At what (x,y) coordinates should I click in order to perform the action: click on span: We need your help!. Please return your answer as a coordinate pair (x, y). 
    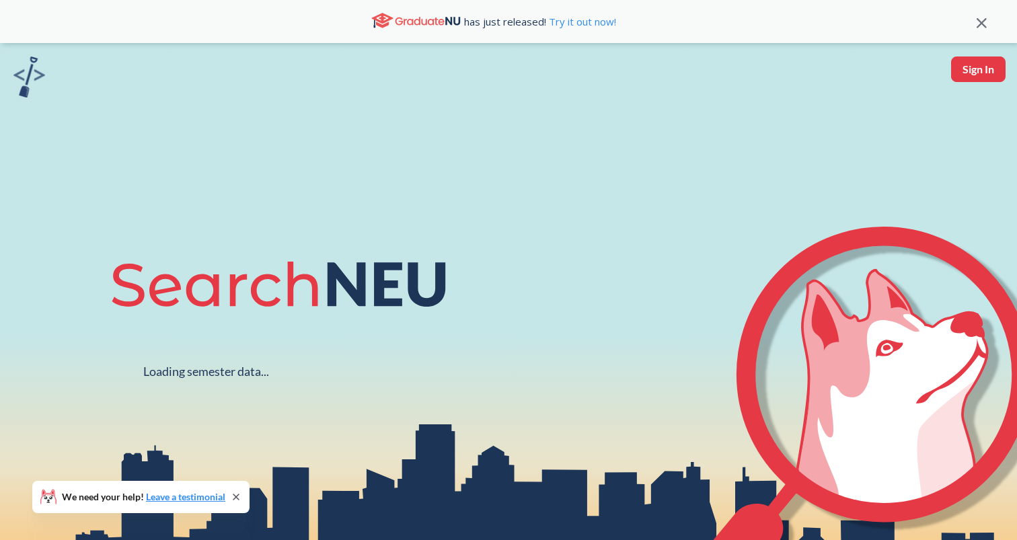
    Looking at the image, I should click on (143, 497).